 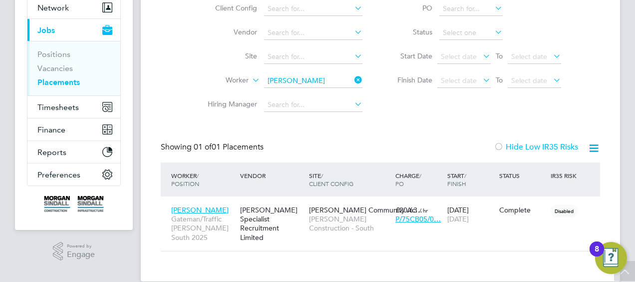 What do you see at coordinates (51, 129) in the screenshot?
I see `span: Finance` at bounding box center [51, 129].